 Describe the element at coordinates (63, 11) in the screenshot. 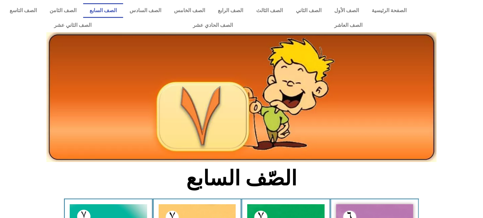

I see `a: الصف الثامن` at that location.